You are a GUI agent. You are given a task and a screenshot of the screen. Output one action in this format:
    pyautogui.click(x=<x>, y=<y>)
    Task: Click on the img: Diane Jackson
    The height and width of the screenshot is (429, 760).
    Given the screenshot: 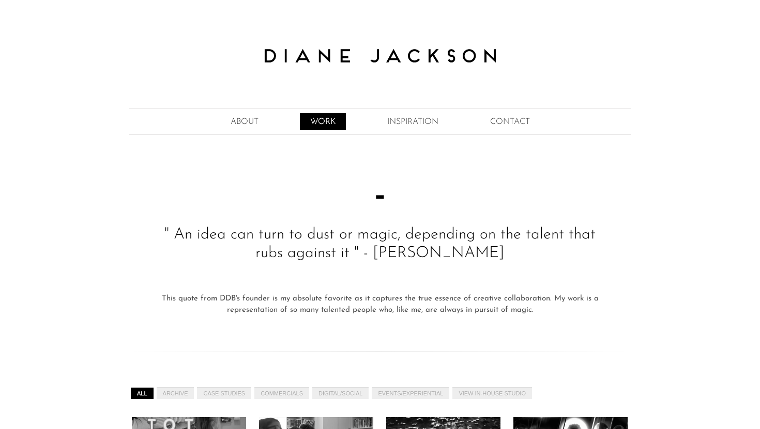 What is the action you would take?
    pyautogui.click(x=380, y=56)
    